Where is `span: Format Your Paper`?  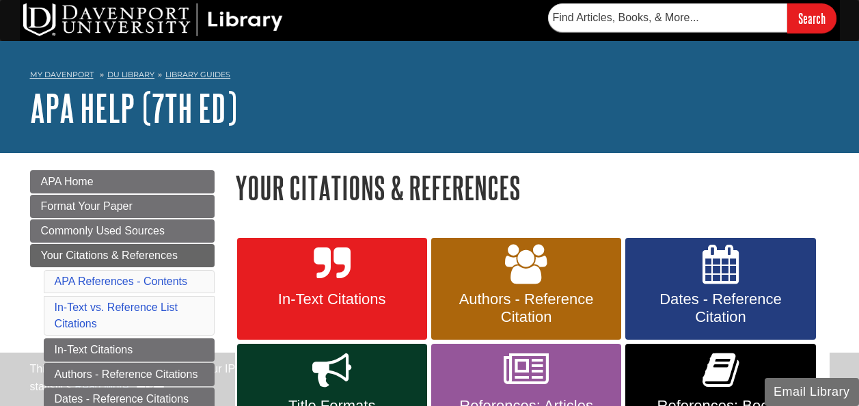 span: Format Your Paper is located at coordinates (87, 206).